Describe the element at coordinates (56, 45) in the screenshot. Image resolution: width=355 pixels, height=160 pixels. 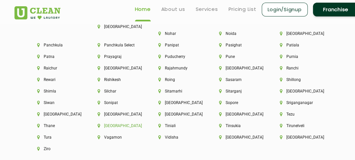
I see `li: Panchkula` at that location.